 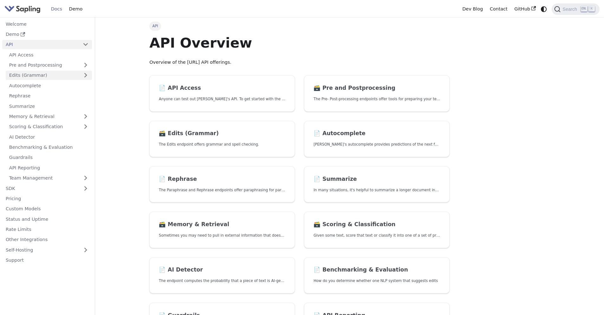 What do you see at coordinates (49, 65) in the screenshot?
I see `a: Pre and Postprocessing` at bounding box center [49, 65].